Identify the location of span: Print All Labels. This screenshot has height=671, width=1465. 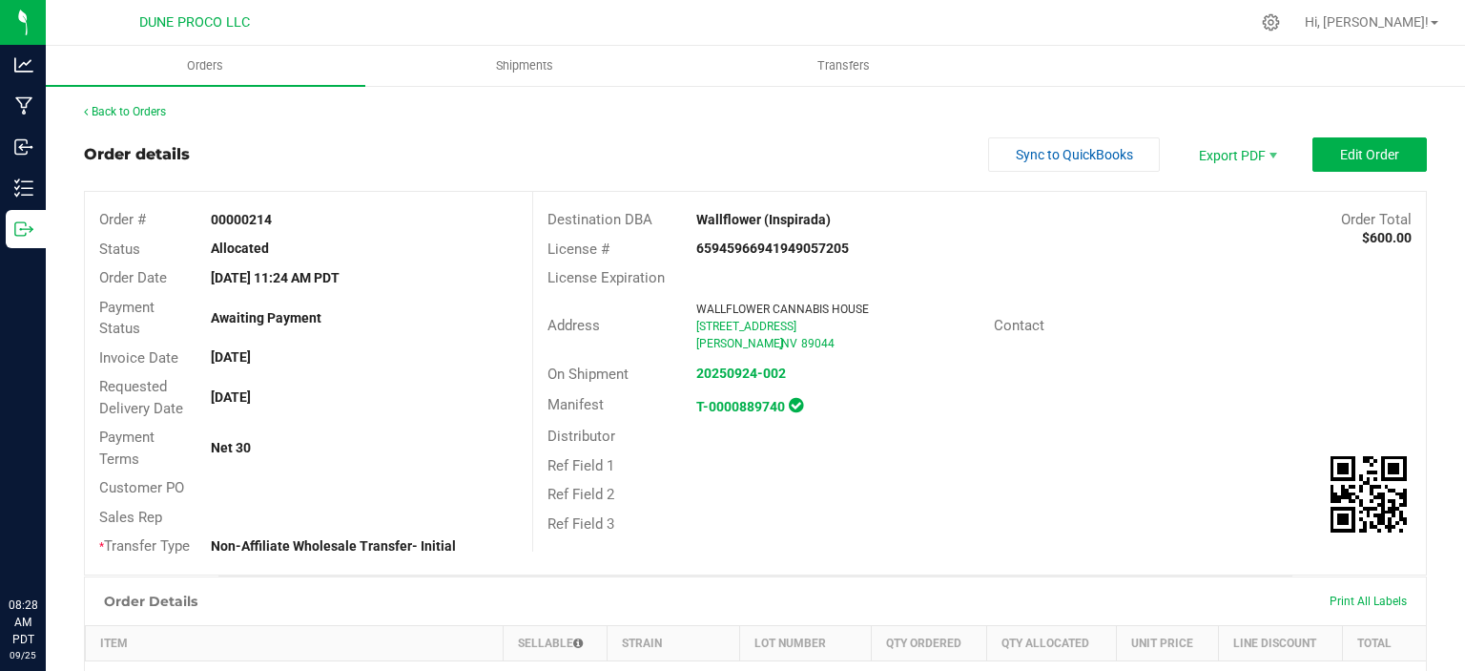
(1368, 601).